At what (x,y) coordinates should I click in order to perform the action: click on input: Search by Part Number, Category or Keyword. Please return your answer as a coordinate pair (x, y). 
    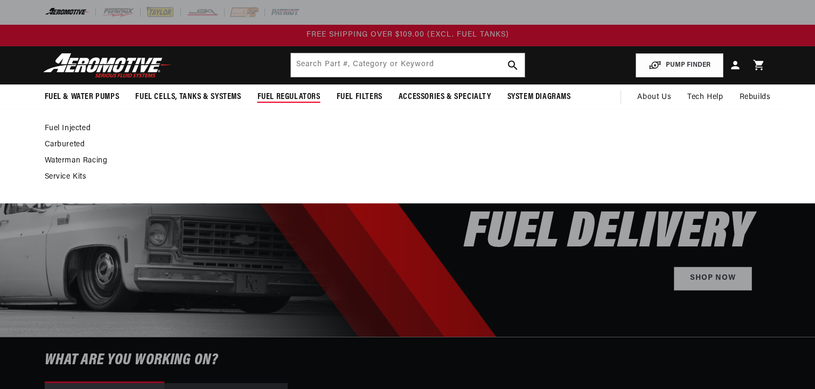
    Looking at the image, I should click on (408, 65).